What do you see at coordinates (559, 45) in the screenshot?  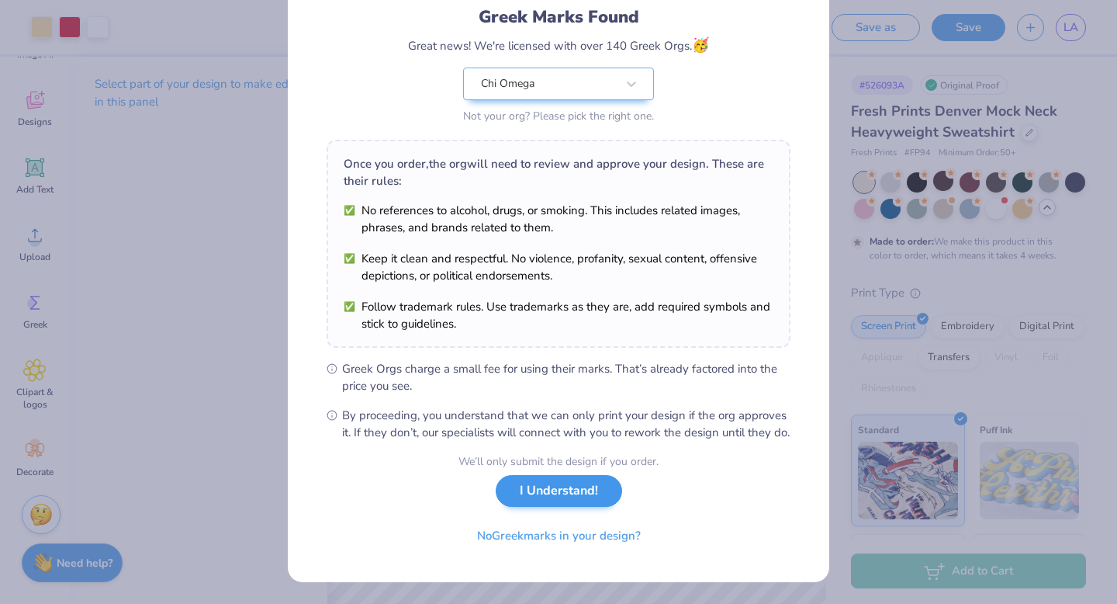 I see `div: Great news! We're licensed with over 140 Greek Orgs.` at bounding box center [559, 45].